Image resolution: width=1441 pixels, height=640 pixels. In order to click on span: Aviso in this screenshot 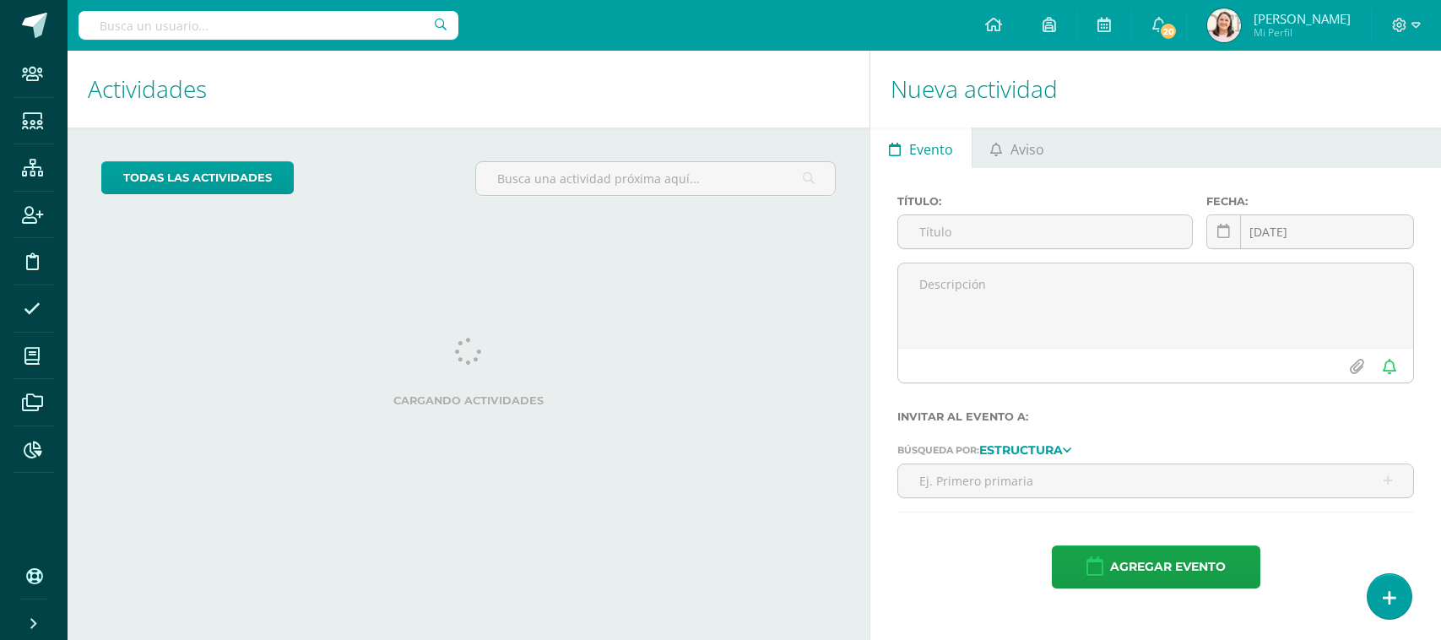, I will do `click(1027, 149)`.